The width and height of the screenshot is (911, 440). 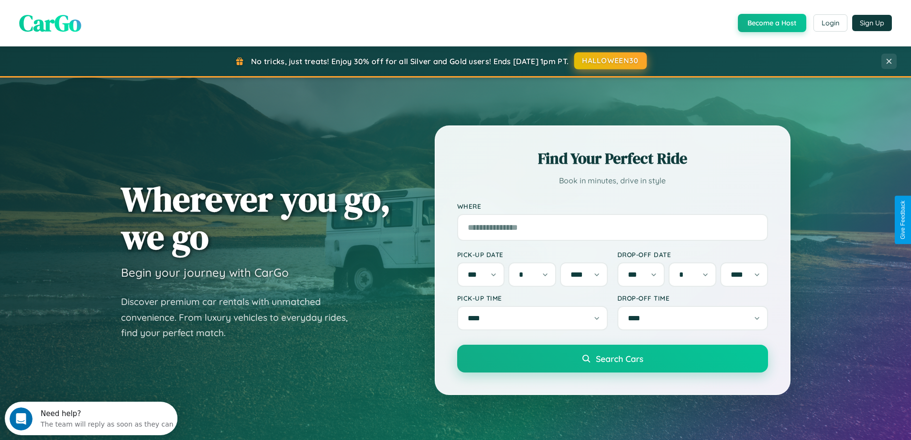 What do you see at coordinates (102, 21) in the screenshot?
I see `div: The team will reply as soon as they can` at bounding box center [102, 21].